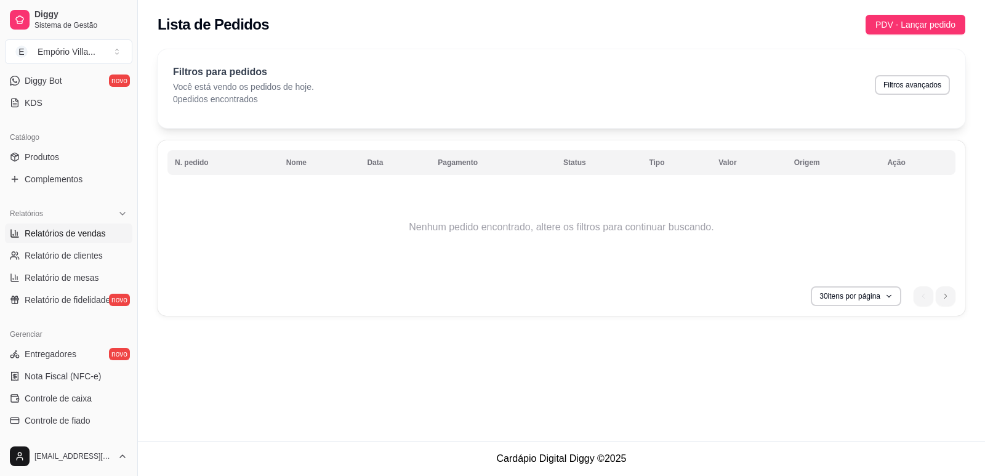 This screenshot has height=476, width=985. What do you see at coordinates (68, 157) in the screenshot?
I see `a: Produtos` at bounding box center [68, 157].